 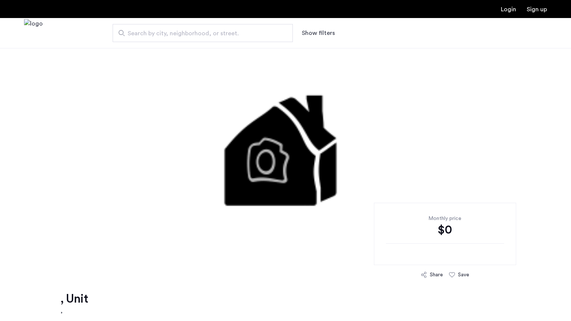 What do you see at coordinates (203, 33) in the screenshot?
I see `input: Apartment Search` at bounding box center [203, 33].